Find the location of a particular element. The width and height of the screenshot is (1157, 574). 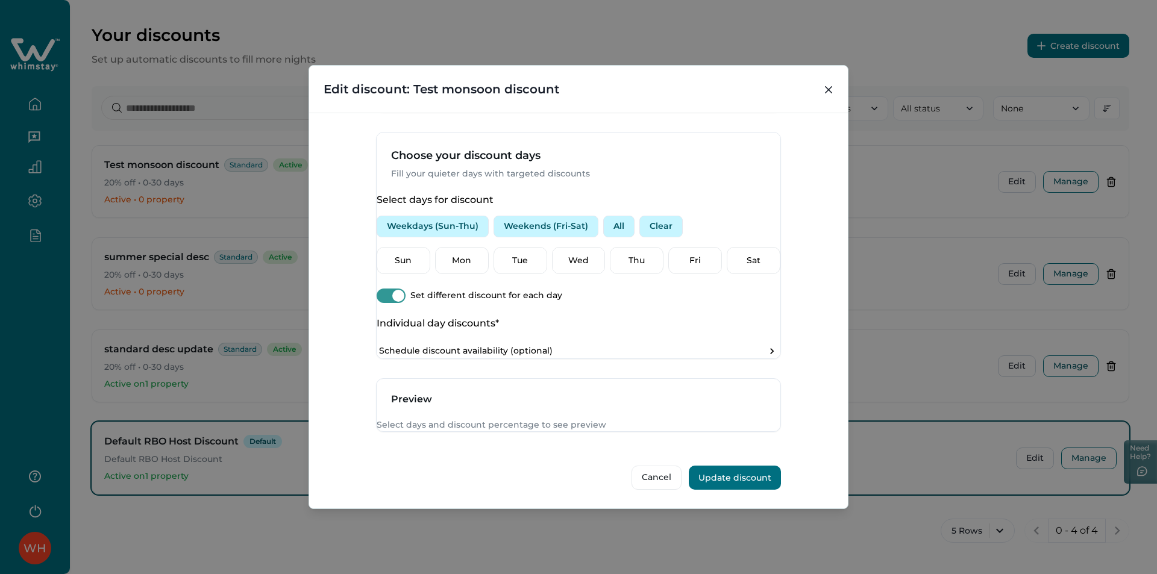

p: Fri is located at coordinates (695, 261).